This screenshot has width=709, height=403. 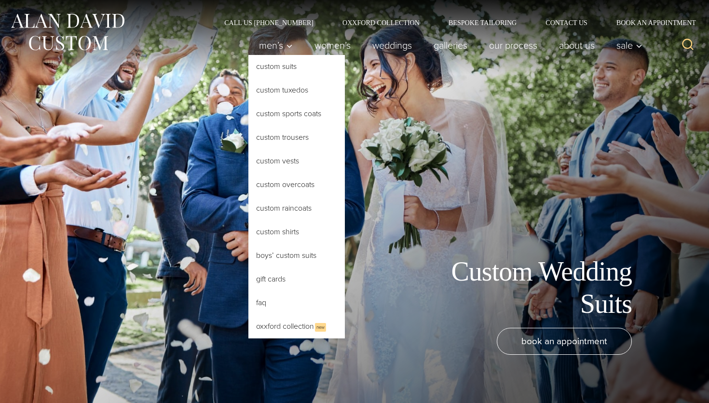 What do you see at coordinates (523, 288) in the screenshot?
I see `h1: Custom Wedding Suits` at bounding box center [523, 288].